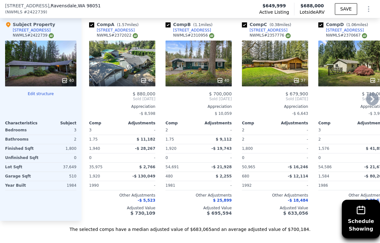 Image resolution: width=380 pixels, height=243 pixels. What do you see at coordinates (198, 25) in the screenshot?
I see `span: 1.1` at bounding box center [198, 25].